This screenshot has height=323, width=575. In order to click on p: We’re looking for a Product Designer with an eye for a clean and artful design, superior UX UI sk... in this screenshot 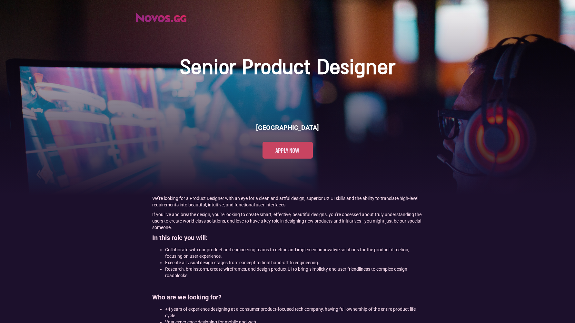, I will do `click(288, 201)`.